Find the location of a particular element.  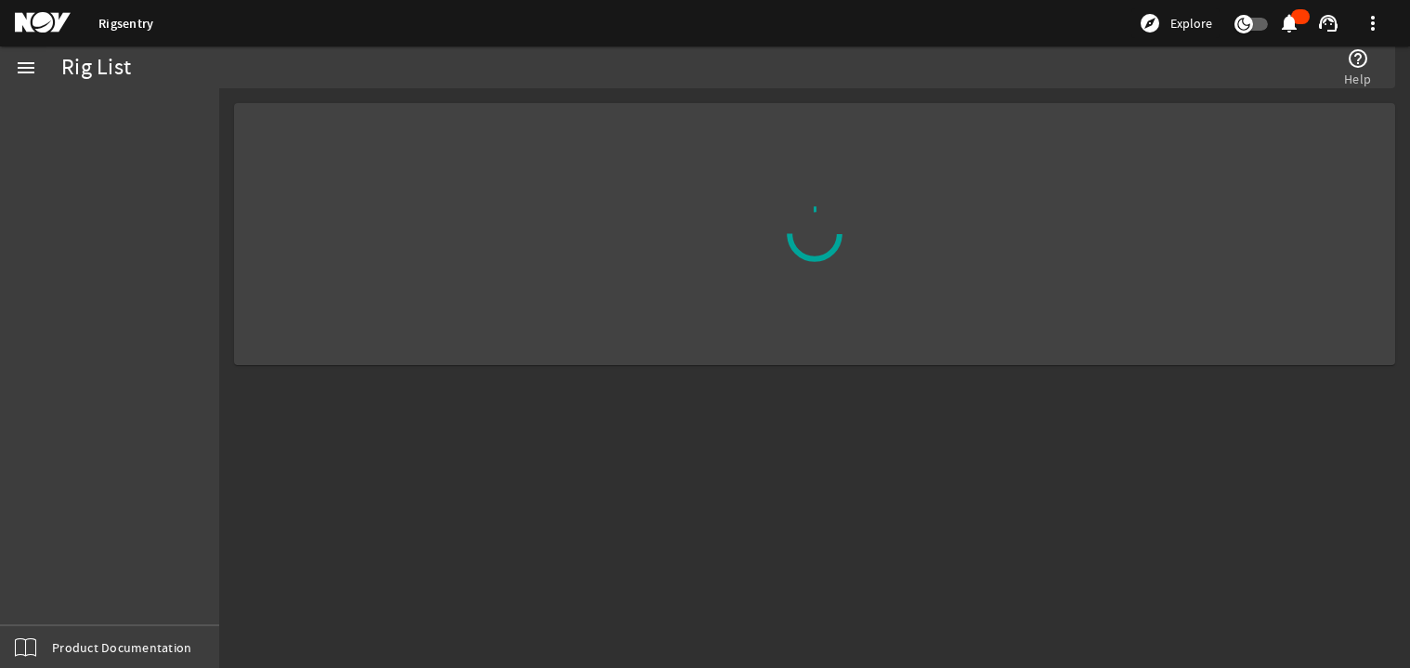

mat-icon: notifications is located at coordinates (1289, 23).